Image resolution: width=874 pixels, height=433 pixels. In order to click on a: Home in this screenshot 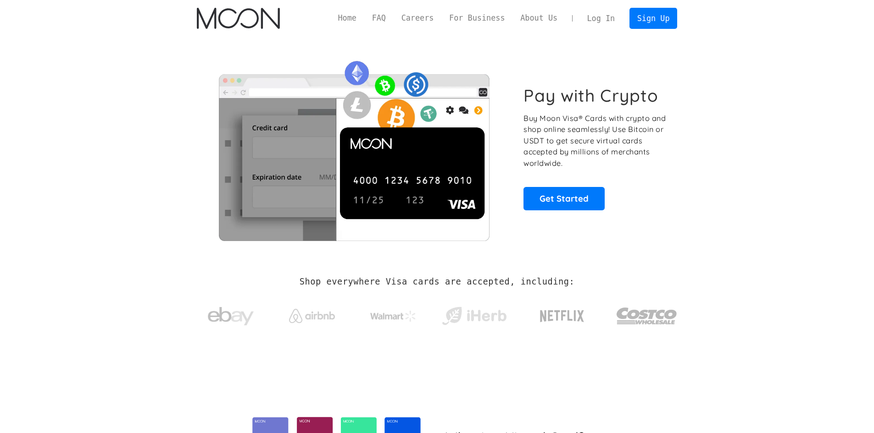, I will do `click(347, 18)`.